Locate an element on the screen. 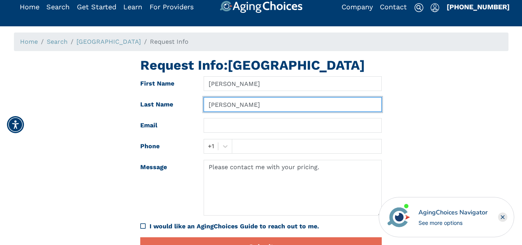 The height and width of the screenshot is (245, 522). div: Close is located at coordinates (503, 217).